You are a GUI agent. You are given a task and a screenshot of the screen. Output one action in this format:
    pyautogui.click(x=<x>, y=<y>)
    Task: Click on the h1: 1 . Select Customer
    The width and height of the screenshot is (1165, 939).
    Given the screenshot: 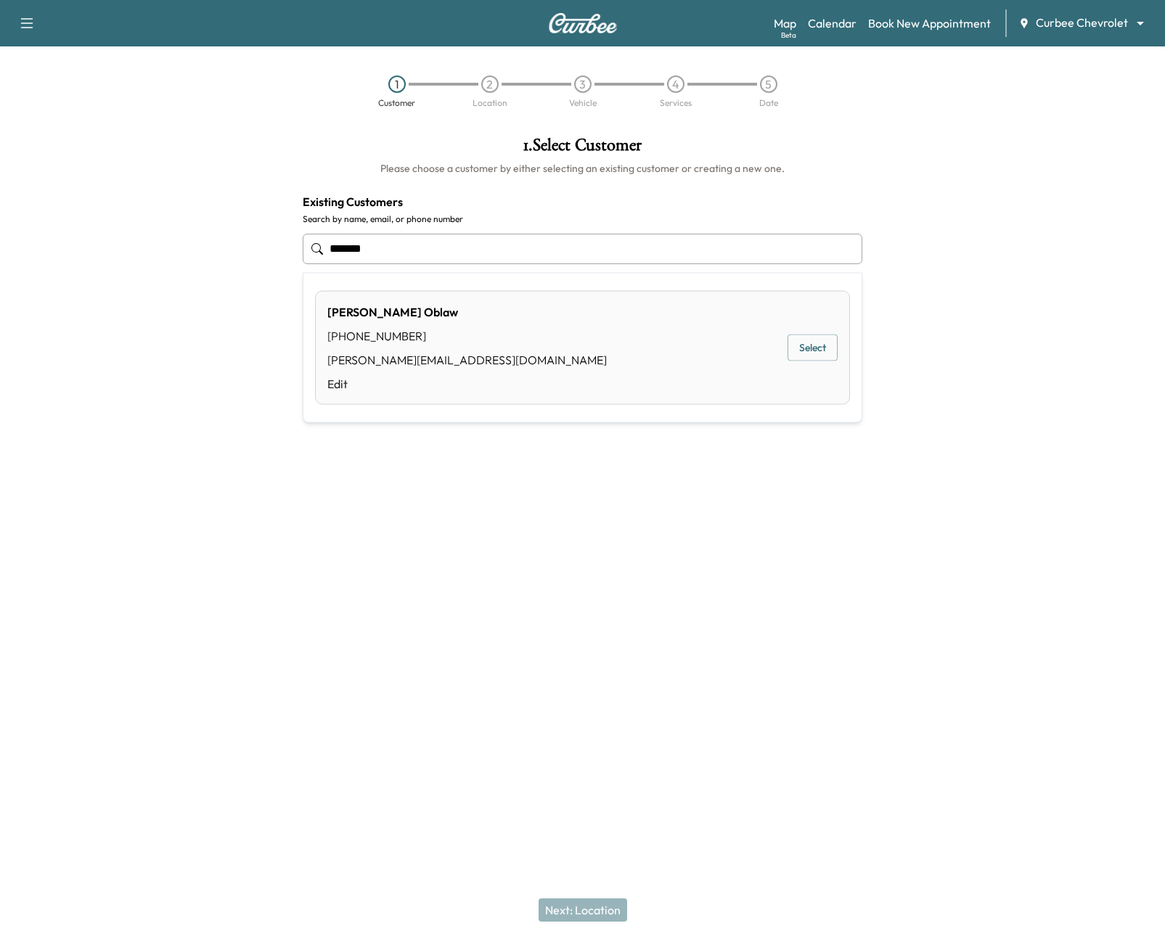 What is the action you would take?
    pyautogui.click(x=582, y=149)
    